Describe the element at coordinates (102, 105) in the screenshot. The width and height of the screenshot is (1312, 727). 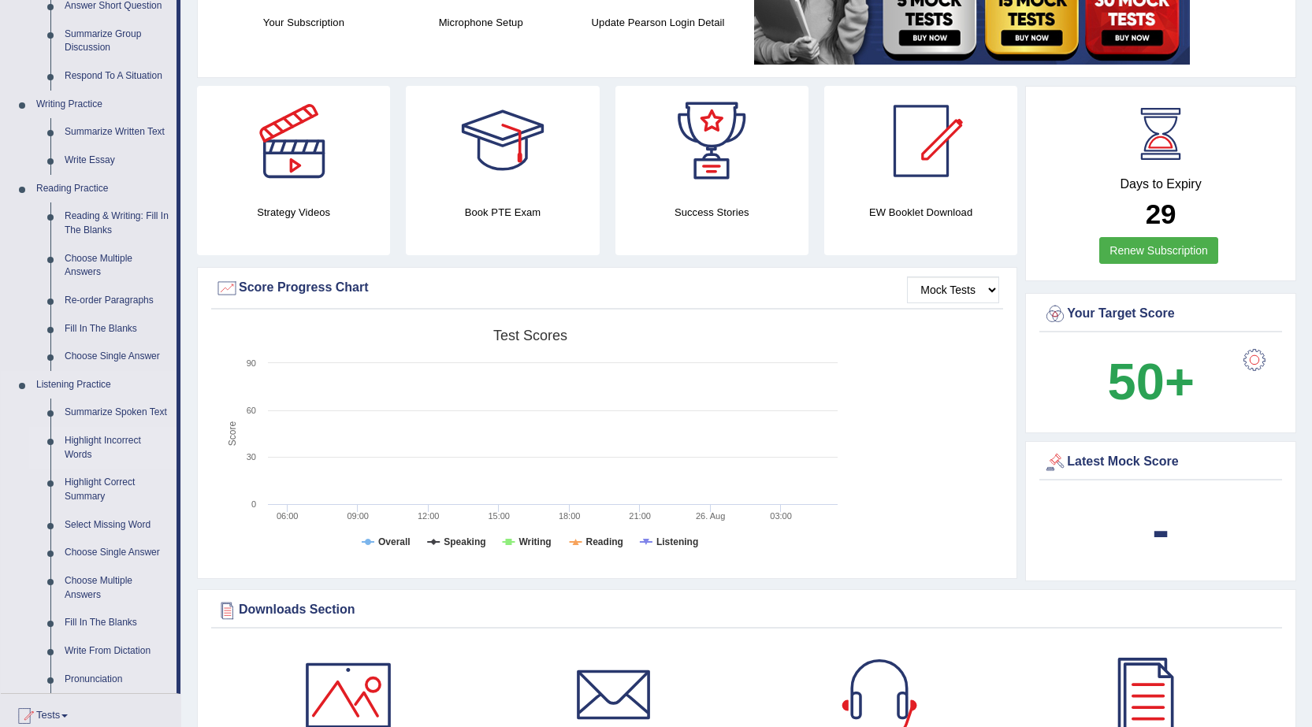
I see `a: Writing Practice` at that location.